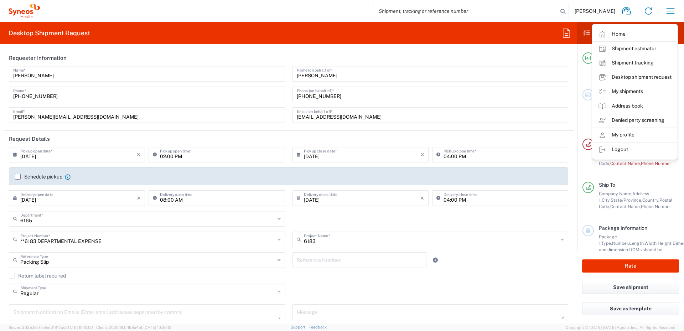 Image resolution: width=684 pixels, height=331 pixels. I want to click on span: Number,, so click(621, 243).